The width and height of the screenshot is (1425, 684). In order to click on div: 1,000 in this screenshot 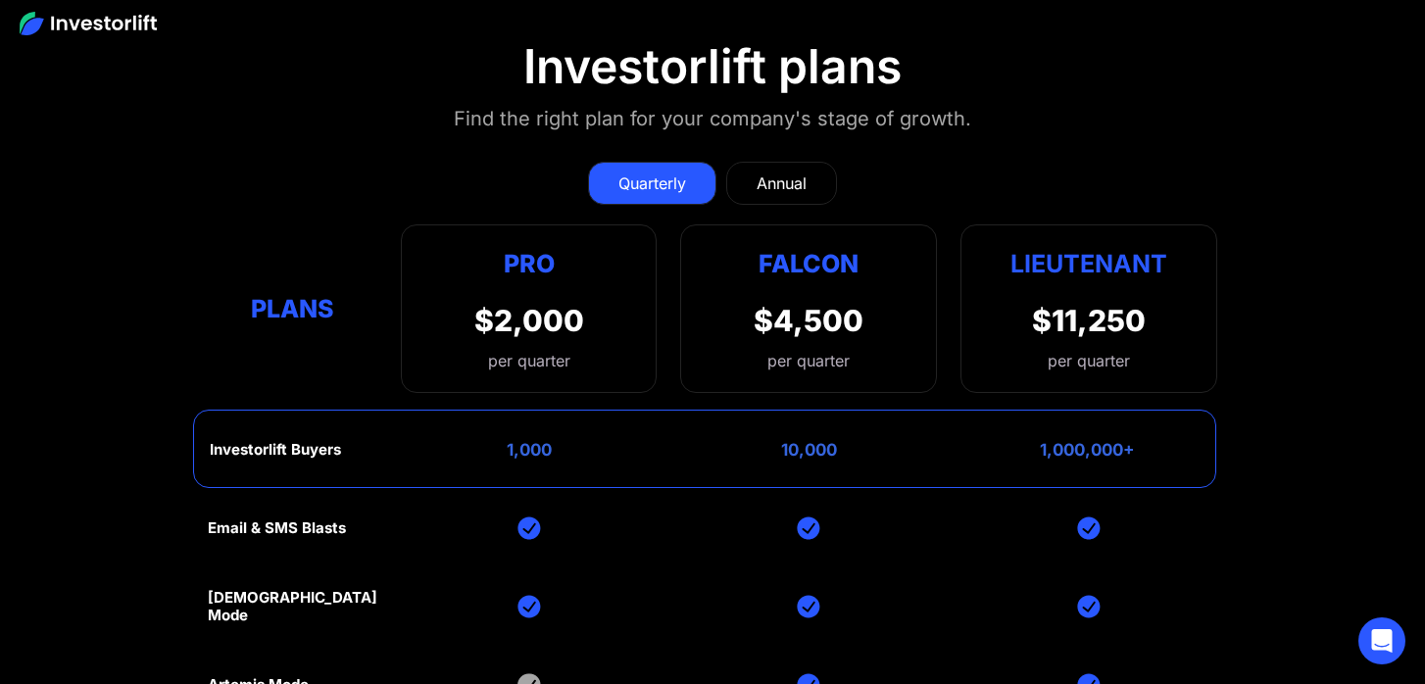, I will do `click(529, 450)`.